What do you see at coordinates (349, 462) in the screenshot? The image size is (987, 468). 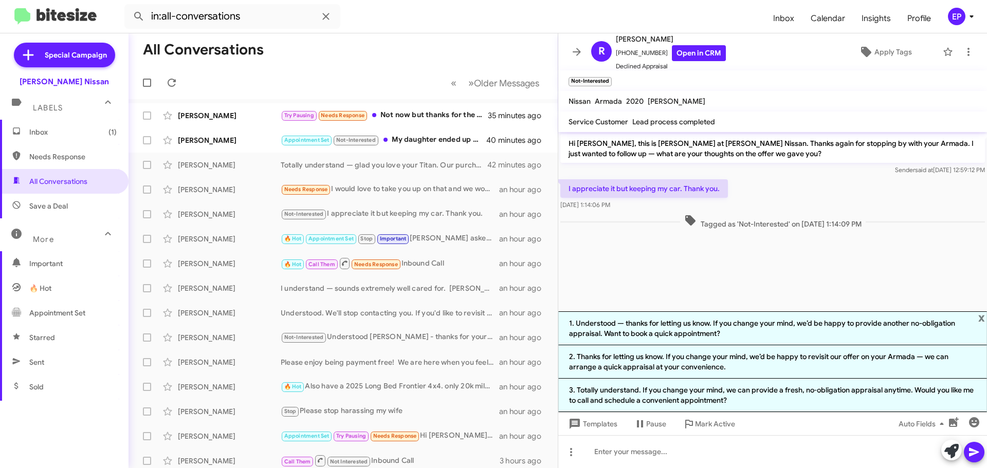 I see `span: Not Interested` at bounding box center [349, 462].